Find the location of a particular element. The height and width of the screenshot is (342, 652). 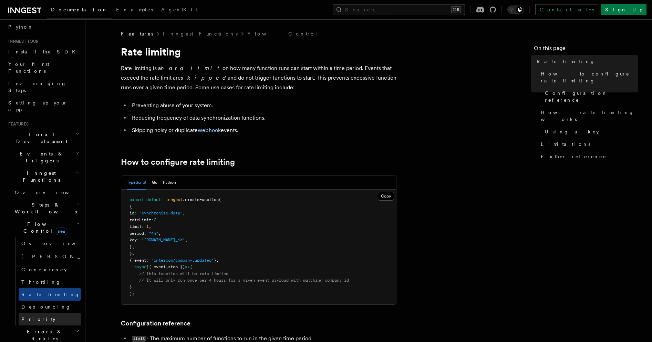

span: period is located at coordinates (137, 233).